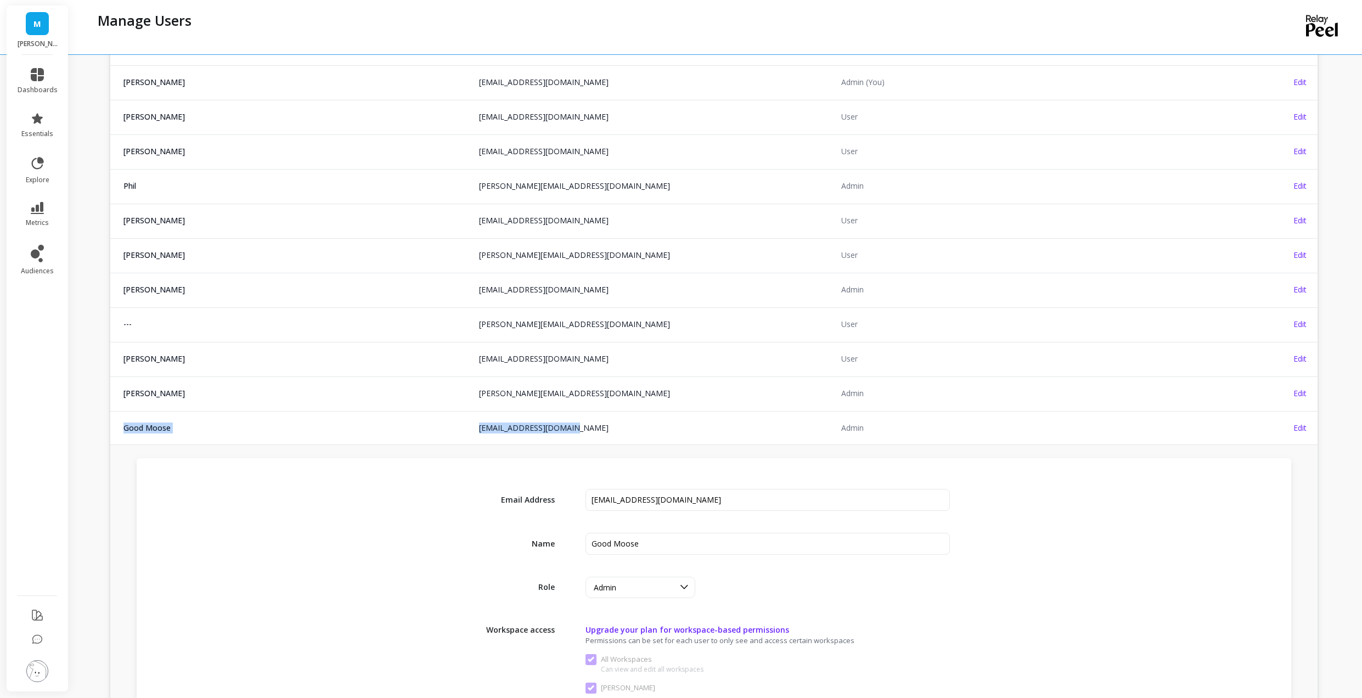  I want to click on span: Phil, so click(295, 186).